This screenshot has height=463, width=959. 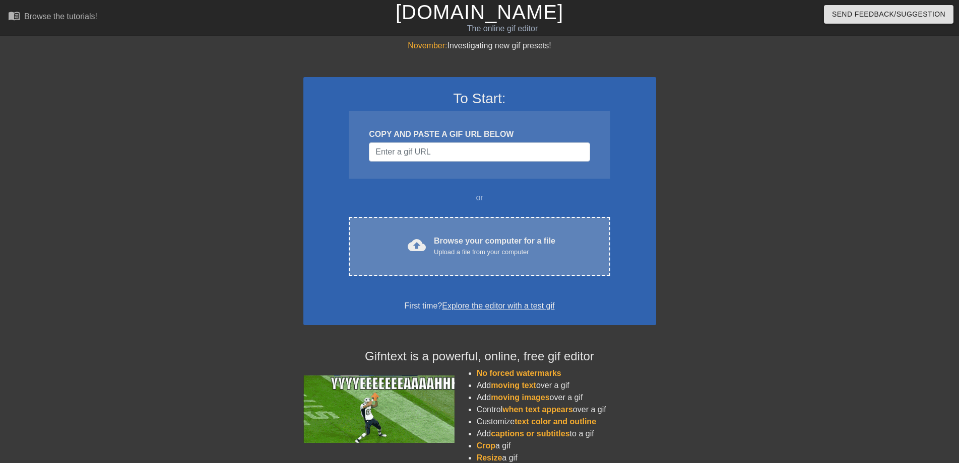 What do you see at coordinates (486, 446) in the screenshot?
I see `span: Crop` at bounding box center [486, 446].